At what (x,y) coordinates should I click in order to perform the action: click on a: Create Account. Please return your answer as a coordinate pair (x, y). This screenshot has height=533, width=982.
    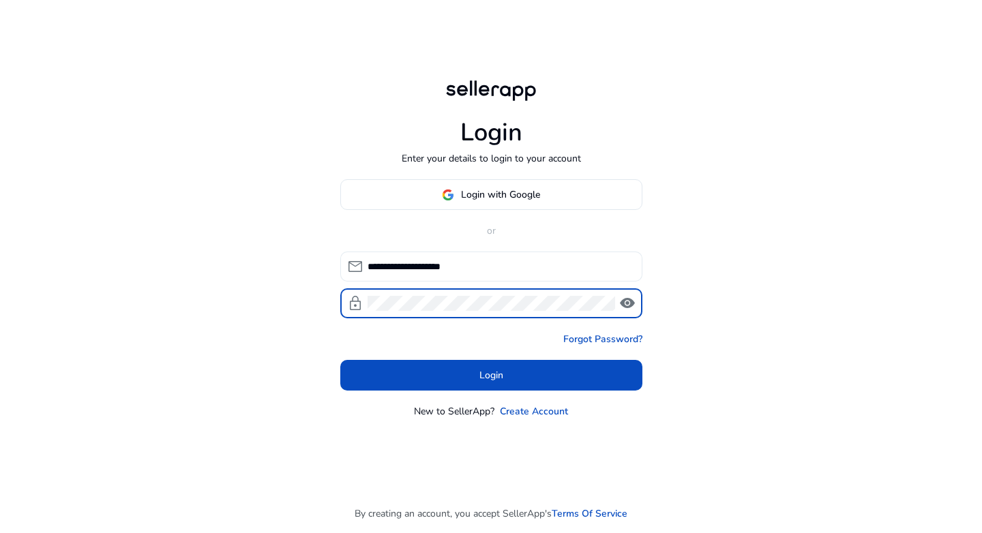
    Looking at the image, I should click on (534, 411).